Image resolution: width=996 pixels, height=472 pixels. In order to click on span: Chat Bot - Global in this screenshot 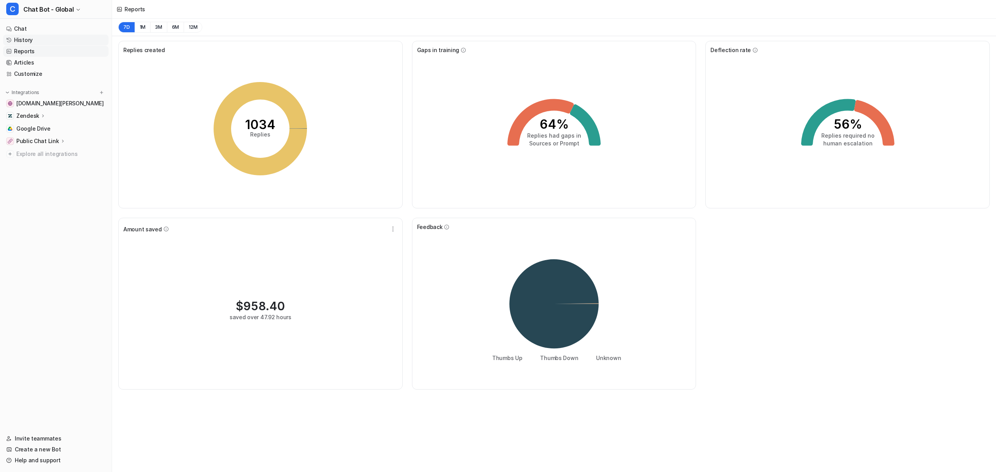, I will do `click(48, 9)`.